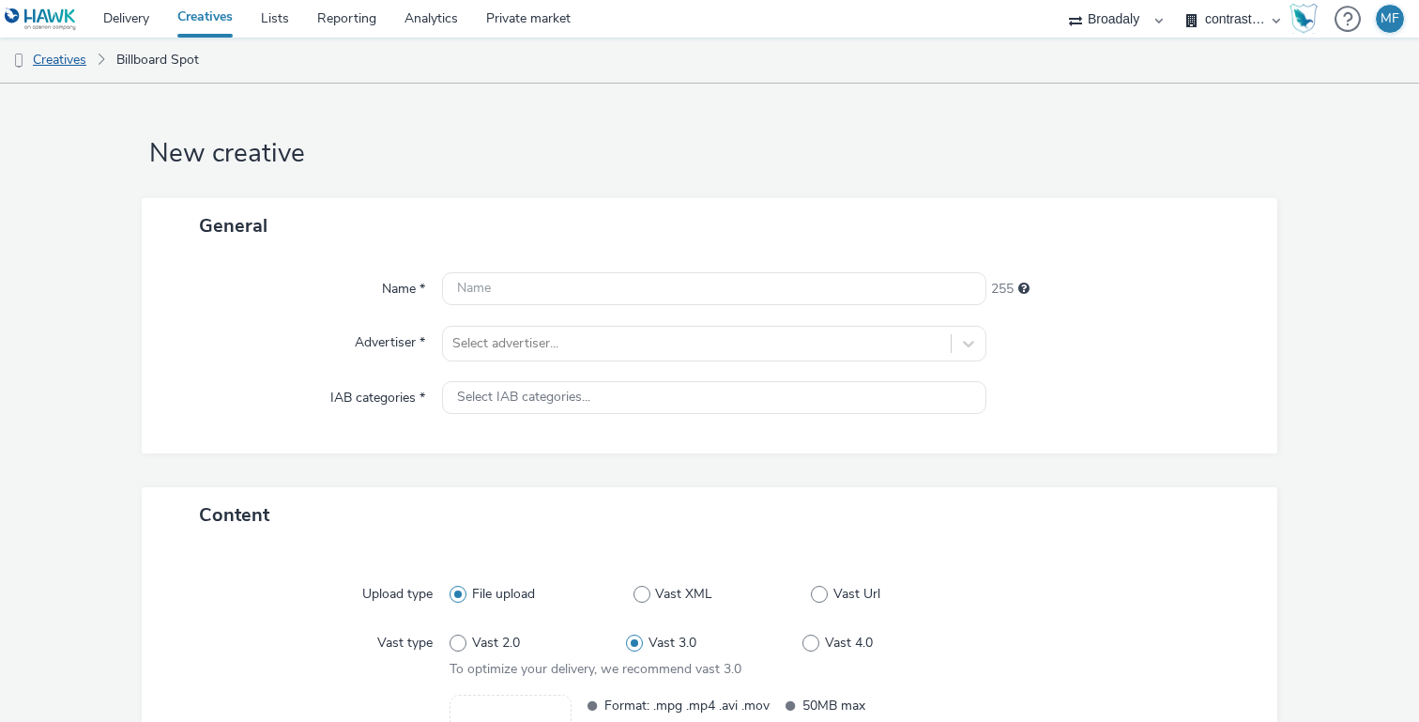  What do you see at coordinates (1308, 19) in the screenshot?
I see `a: Hawk Academy` at bounding box center [1308, 19].